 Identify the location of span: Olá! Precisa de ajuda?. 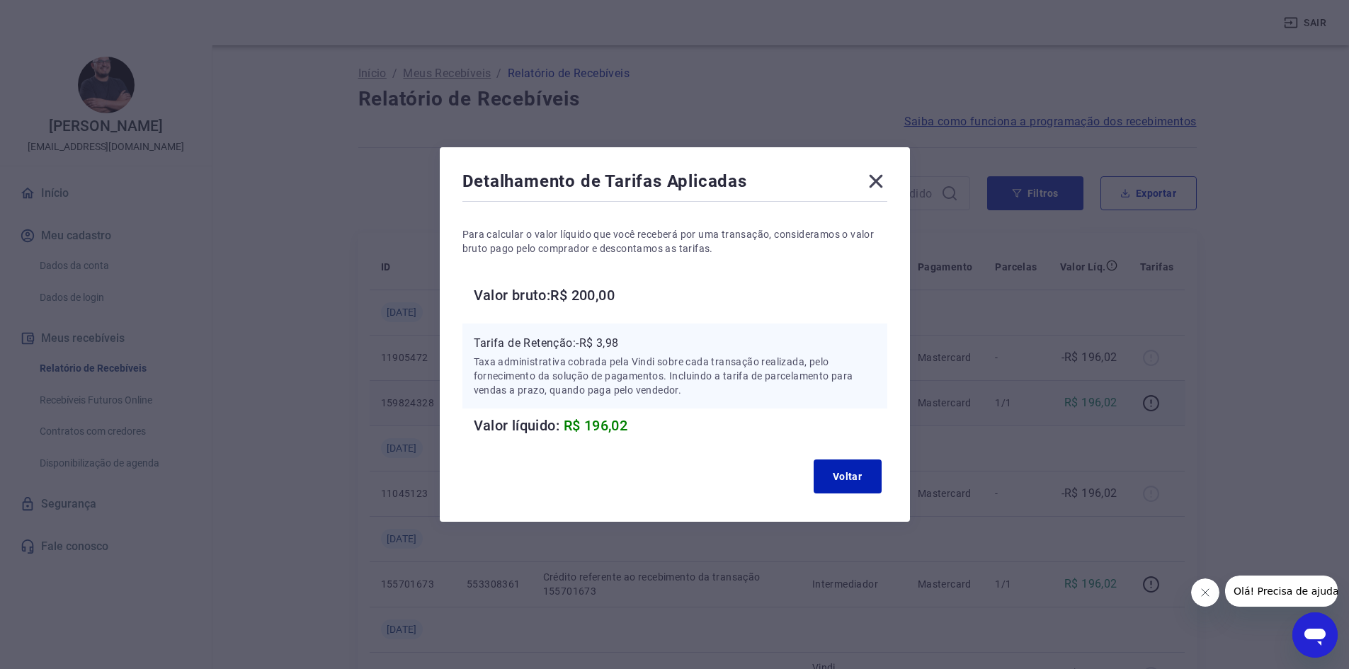
(64, 16).